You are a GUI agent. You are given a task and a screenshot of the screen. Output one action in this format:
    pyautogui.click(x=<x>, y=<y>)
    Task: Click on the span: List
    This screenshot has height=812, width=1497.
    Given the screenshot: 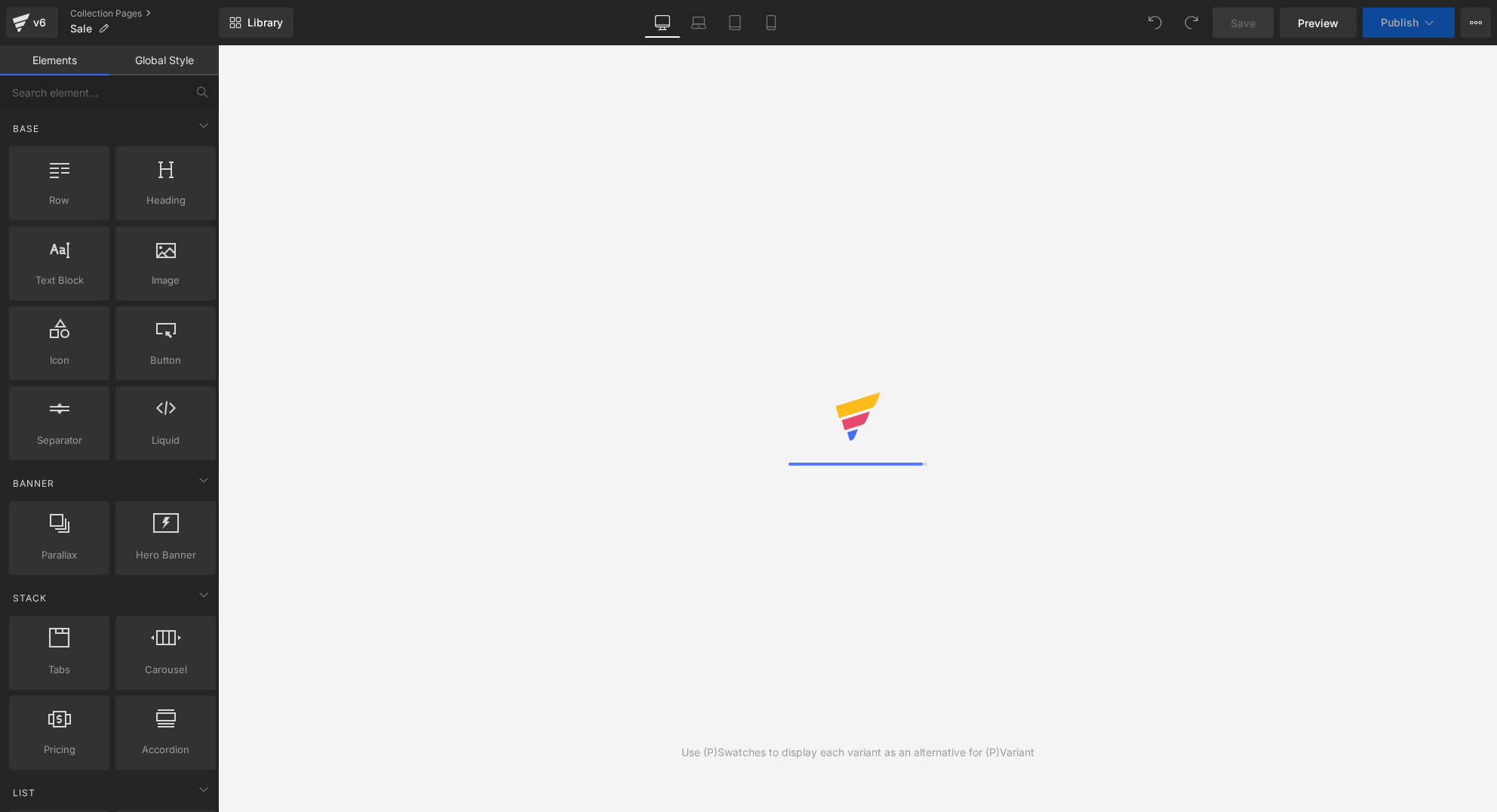 What is the action you would take?
    pyautogui.click(x=24, y=792)
    